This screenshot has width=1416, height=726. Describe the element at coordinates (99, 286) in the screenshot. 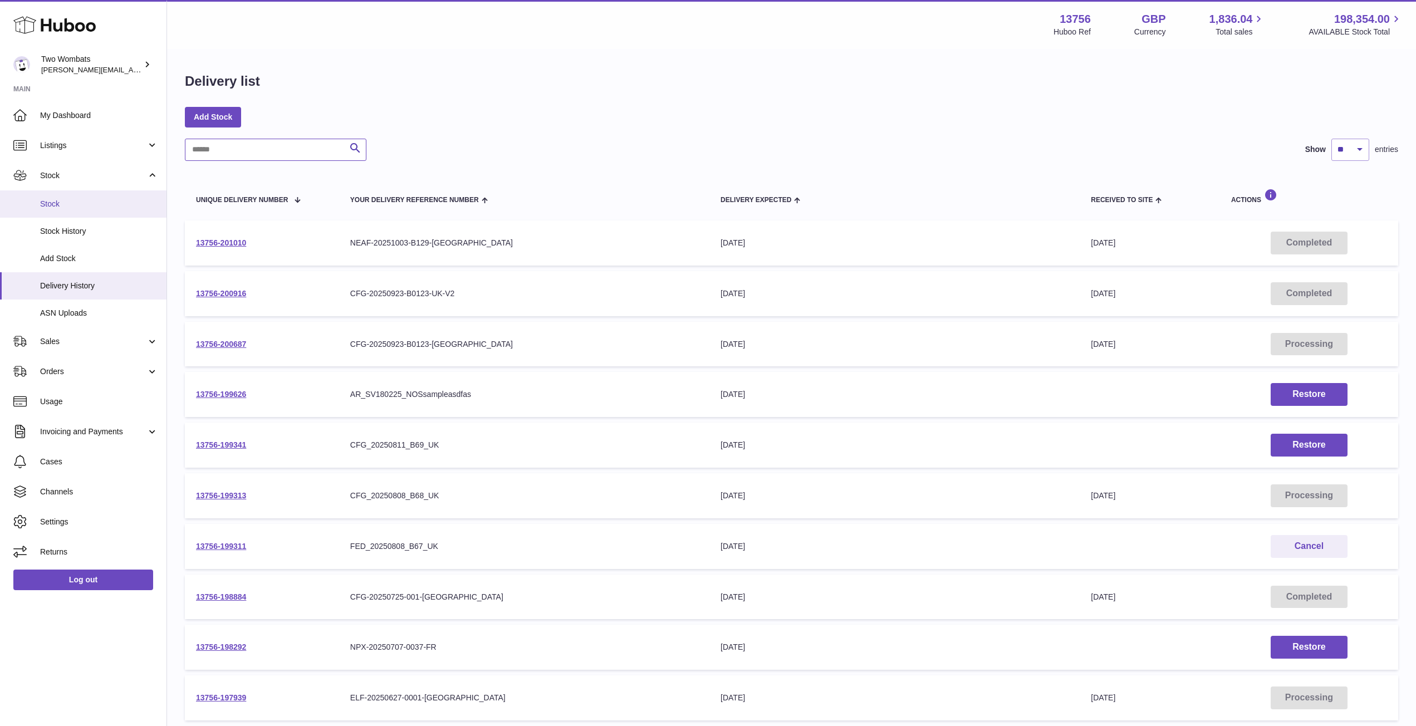

I see `span: Delivery History` at that location.